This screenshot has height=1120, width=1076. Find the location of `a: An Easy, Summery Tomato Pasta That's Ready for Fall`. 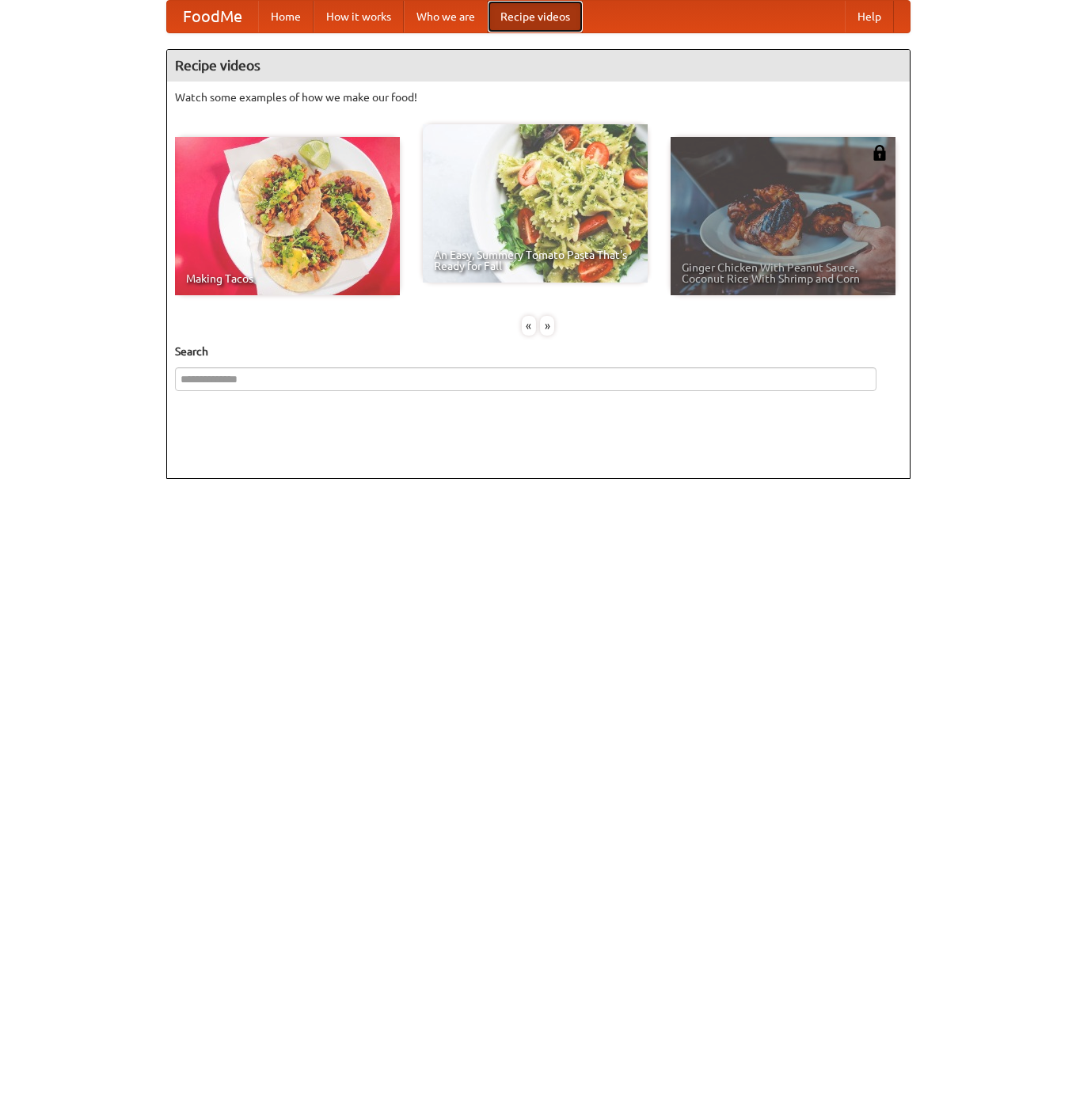

a: An Easy, Summery Tomato Pasta That's Ready for Fall is located at coordinates (535, 204).